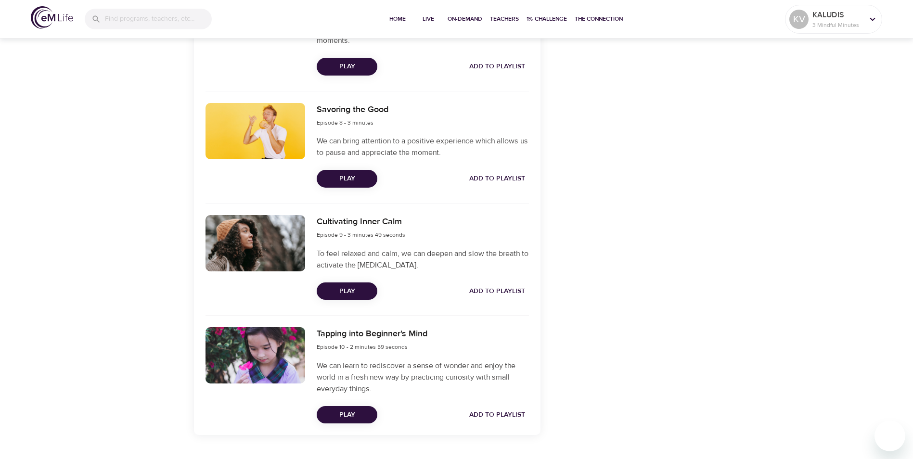  What do you see at coordinates (504, 19) in the screenshot?
I see `span: Teachers` at bounding box center [504, 19].